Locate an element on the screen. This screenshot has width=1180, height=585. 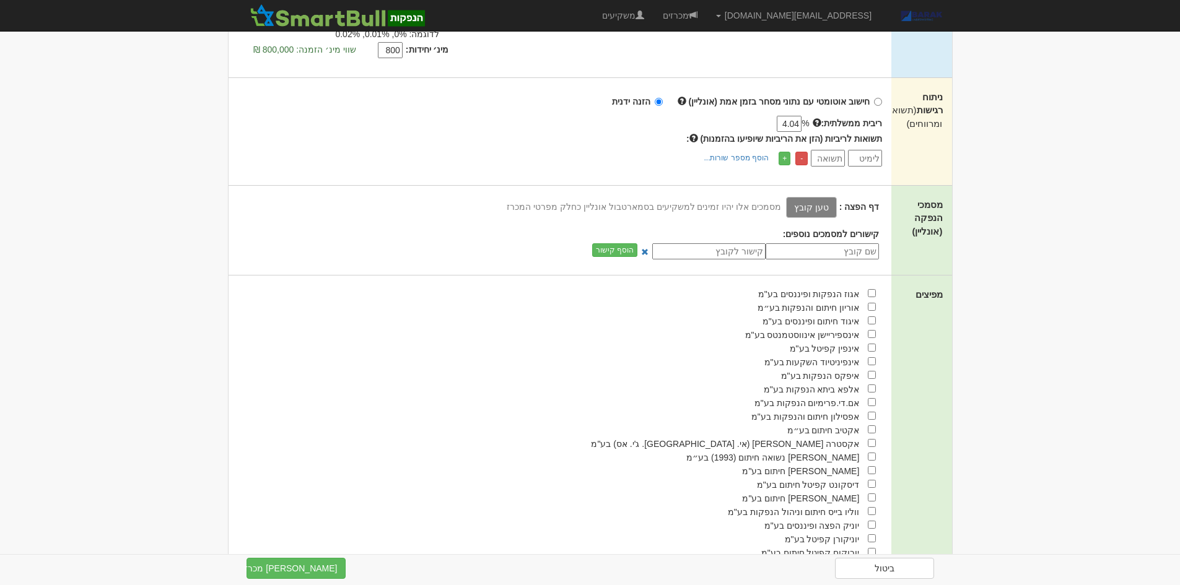
span: יוניק הפצה ופיננסים בע"מ is located at coordinates (812, 526).